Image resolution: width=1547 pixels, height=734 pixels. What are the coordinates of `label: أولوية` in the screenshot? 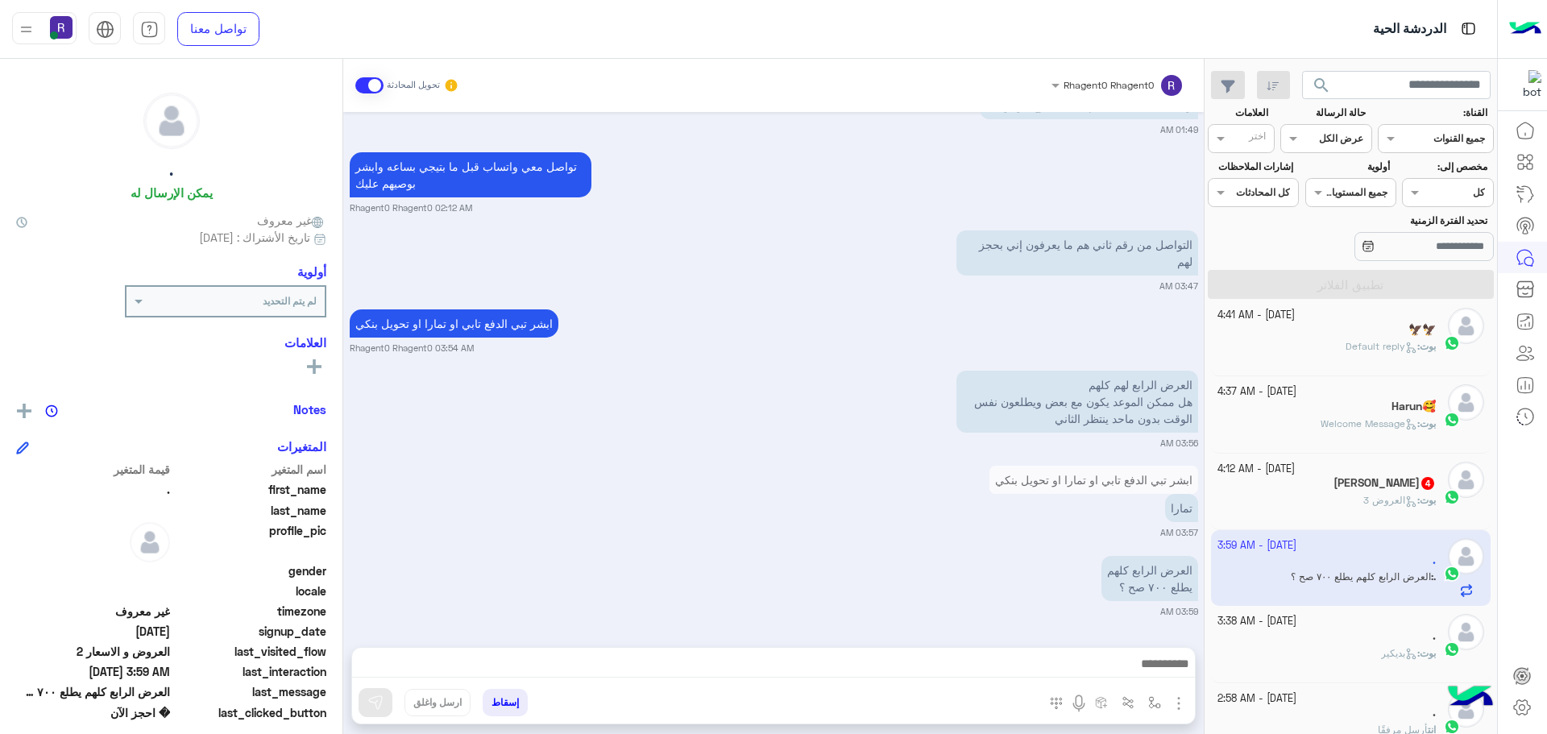 It's located at (1348, 167).